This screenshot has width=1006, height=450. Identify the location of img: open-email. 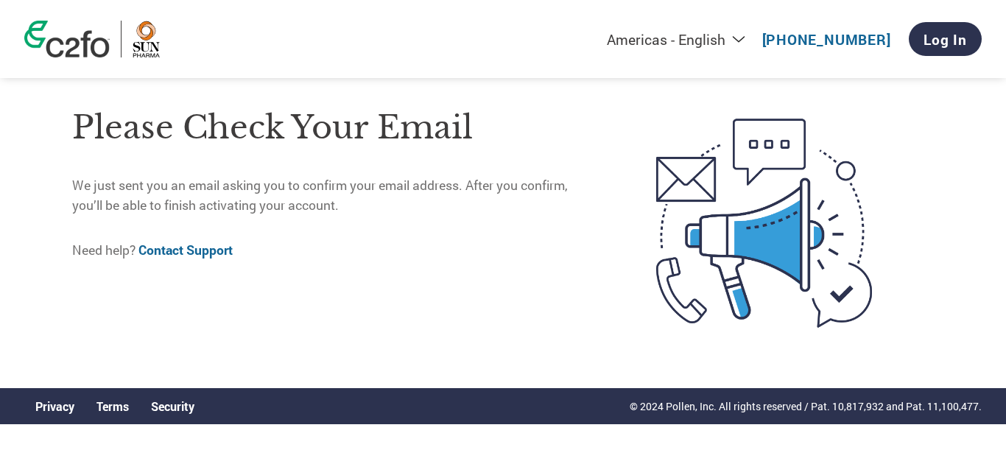
(764, 223).